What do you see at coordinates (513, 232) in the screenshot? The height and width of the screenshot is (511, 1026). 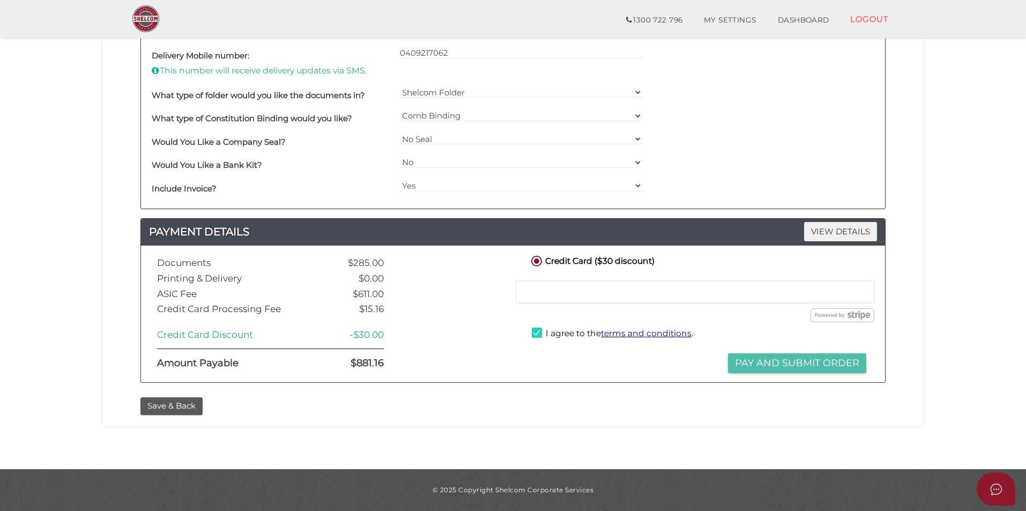 I see `a: PAYMENT DETAILSVIEW DETAILS` at bounding box center [513, 232].